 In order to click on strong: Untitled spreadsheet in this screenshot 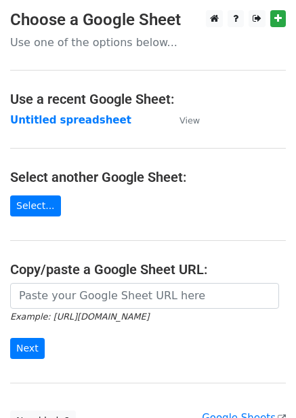, I will do `click(71, 120)`.